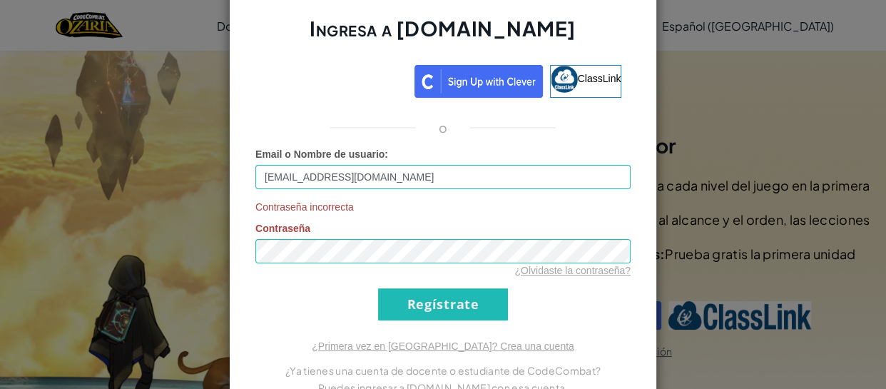 The width and height of the screenshot is (886, 389). I want to click on span: Email o Nombre de usuario, so click(320, 154).